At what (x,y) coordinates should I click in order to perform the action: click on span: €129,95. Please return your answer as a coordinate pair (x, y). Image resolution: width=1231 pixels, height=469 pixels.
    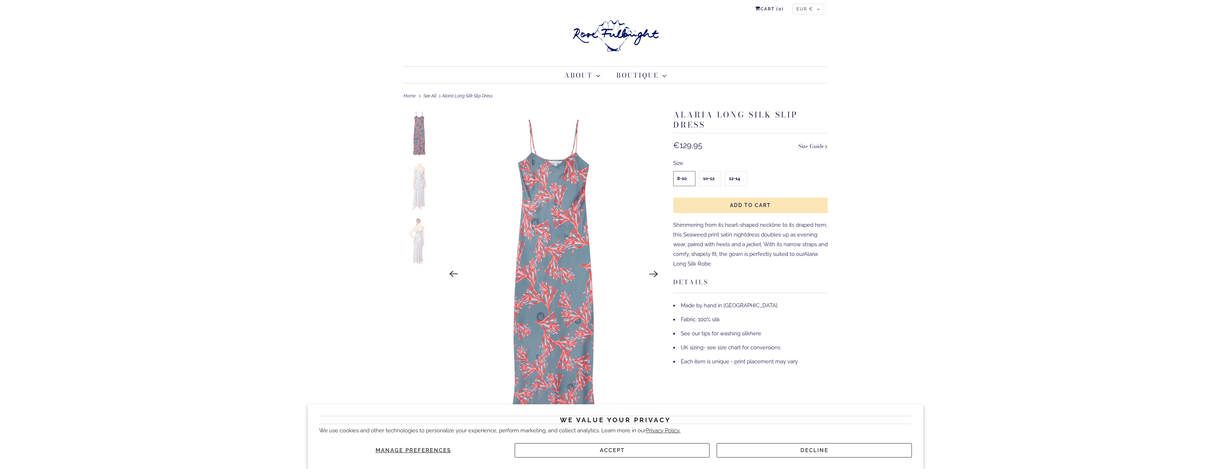
    Looking at the image, I should click on (687, 145).